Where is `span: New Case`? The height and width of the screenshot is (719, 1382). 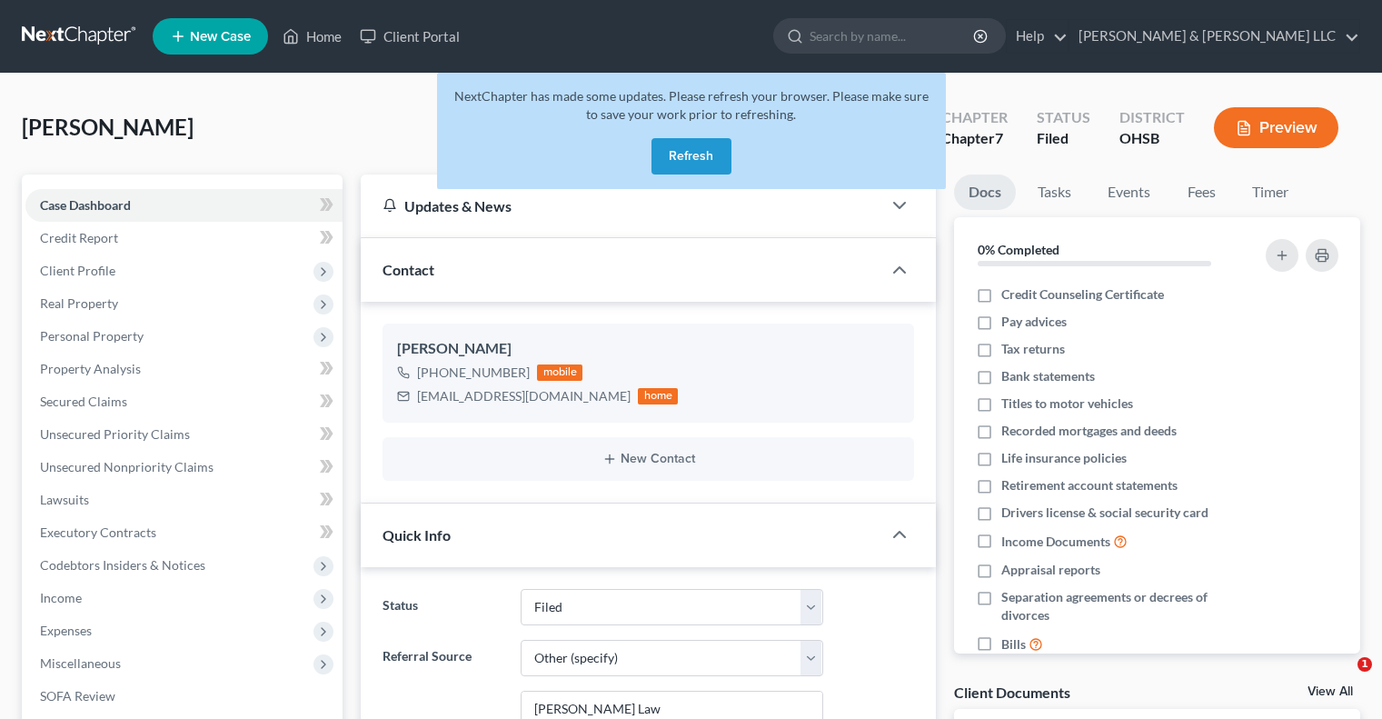 span: New Case is located at coordinates (220, 36).